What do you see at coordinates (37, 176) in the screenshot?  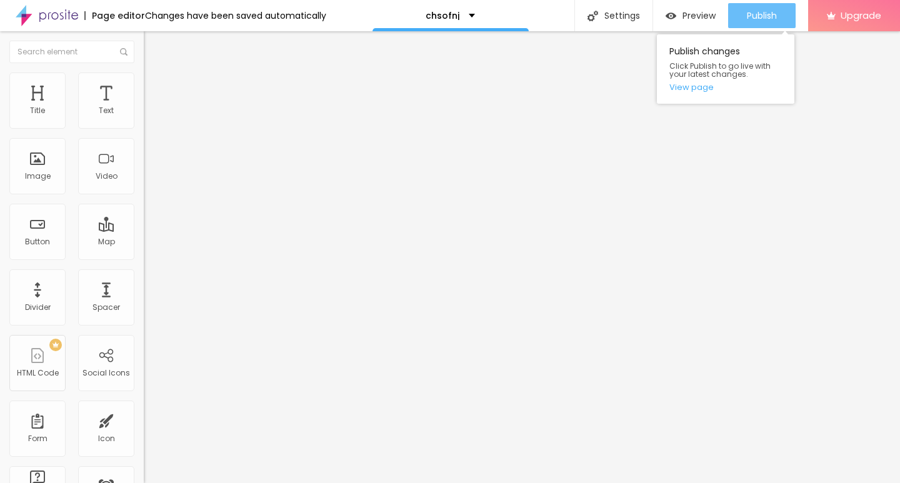 I see `div: Image` at bounding box center [37, 176].